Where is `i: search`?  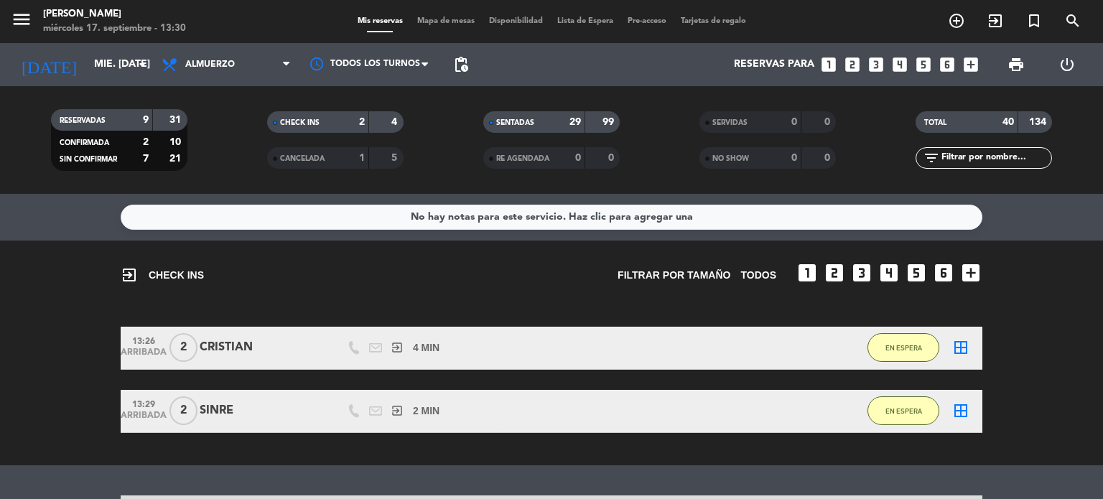
i: search is located at coordinates (1072, 21).